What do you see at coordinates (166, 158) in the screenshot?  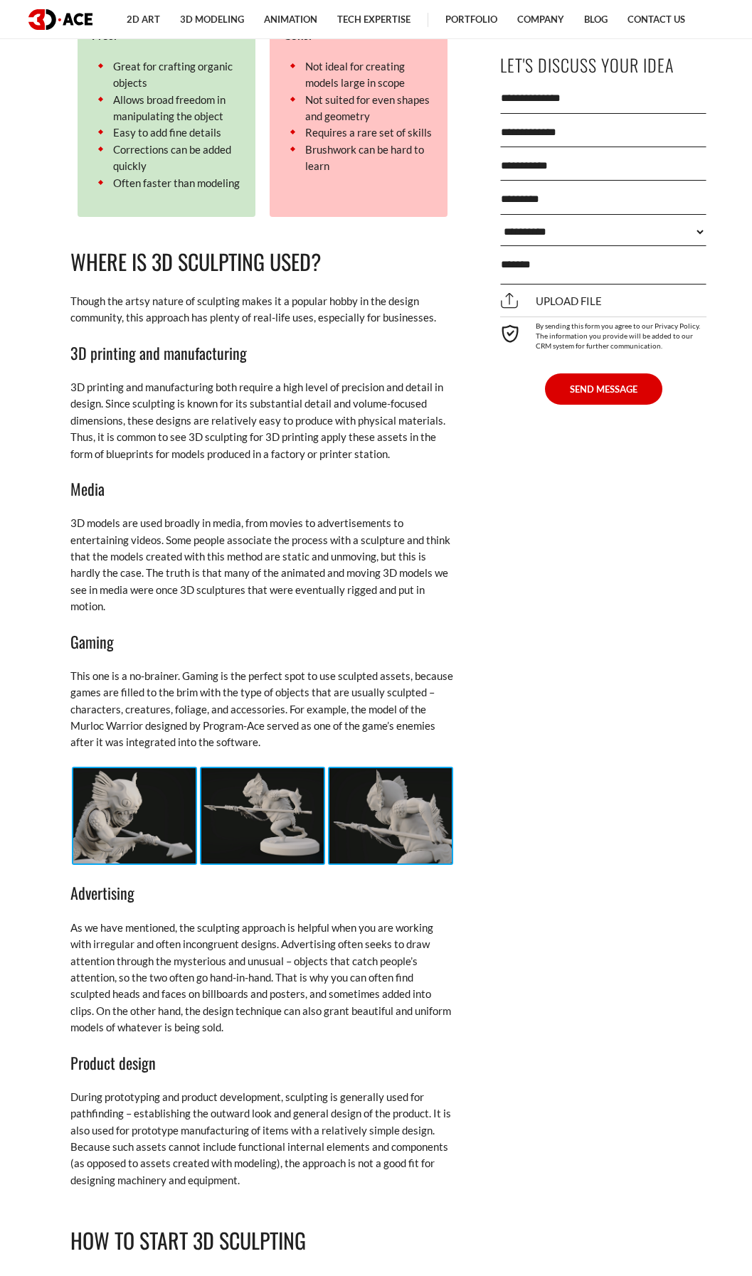 I see `li: Corrections can be added quickly` at bounding box center [166, 158].